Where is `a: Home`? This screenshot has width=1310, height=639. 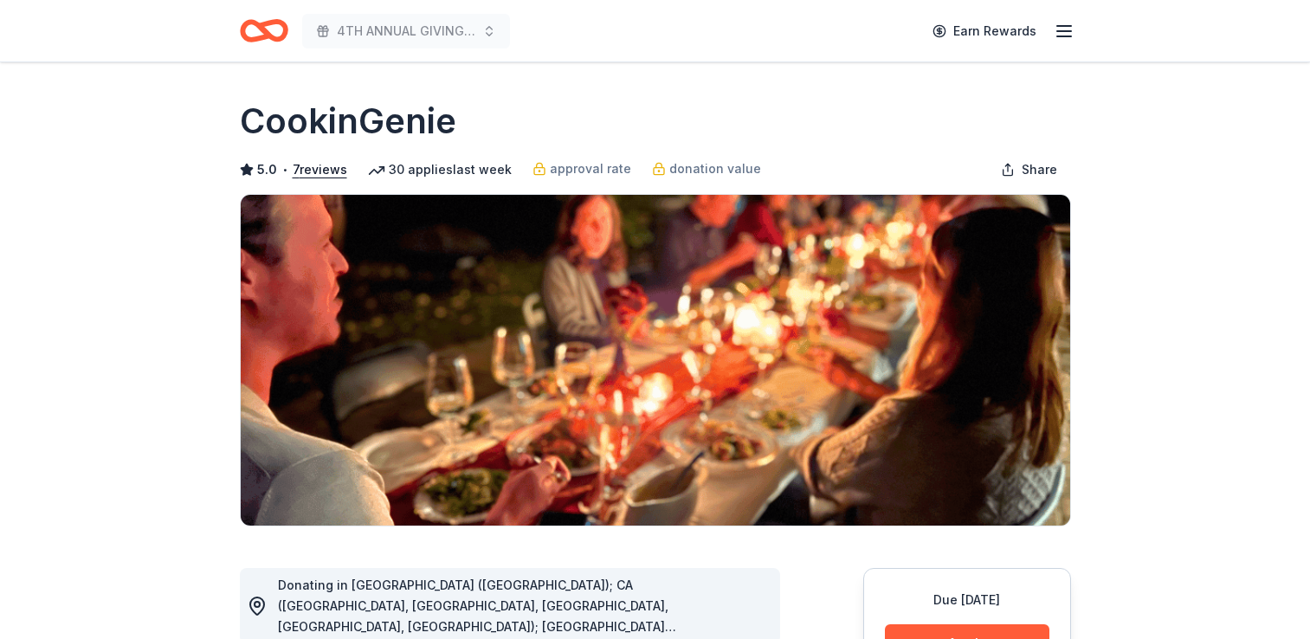 a: Home is located at coordinates (264, 30).